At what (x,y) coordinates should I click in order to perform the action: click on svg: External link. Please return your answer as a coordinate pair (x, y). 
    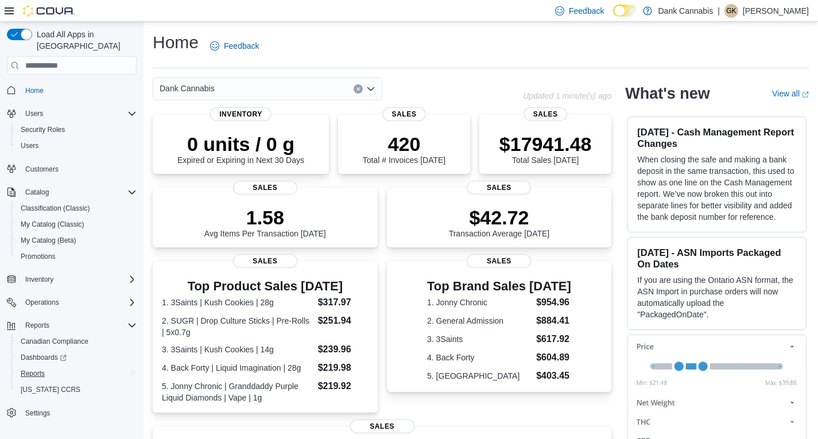
    Looking at the image, I should click on (806, 95).